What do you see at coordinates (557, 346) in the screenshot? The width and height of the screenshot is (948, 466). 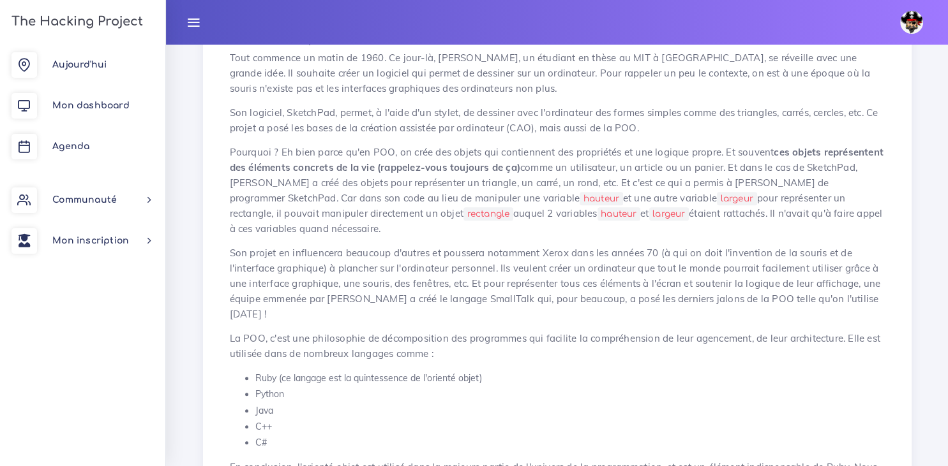 I see `p: La POO, c'est une philosophie de décomposition des programmes qui facilite la compréhension de le...` at bounding box center [557, 346].